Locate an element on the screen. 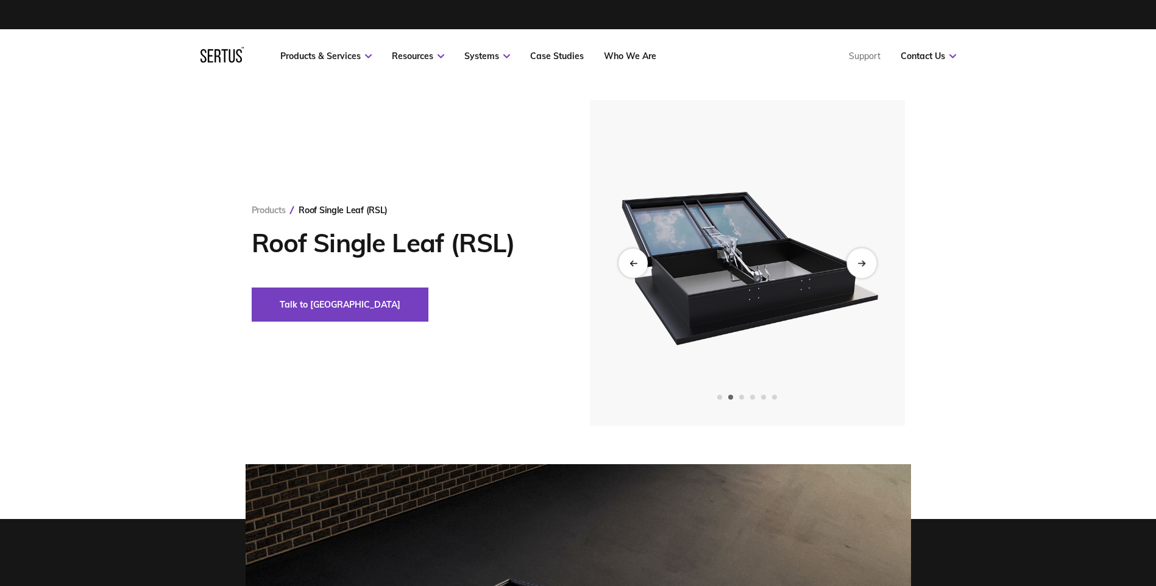 The width and height of the screenshot is (1156, 586). span: Go to slide 4 is located at coordinates (753, 397).